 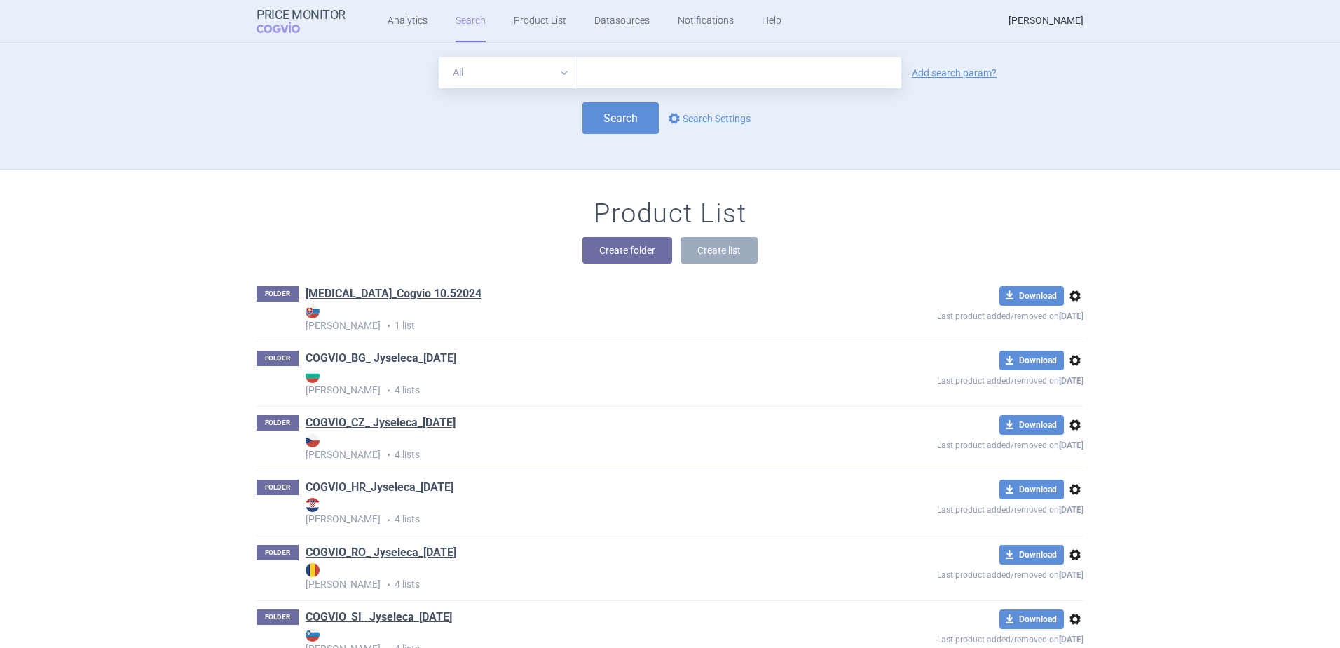 I want to click on button: Create list, so click(x=719, y=250).